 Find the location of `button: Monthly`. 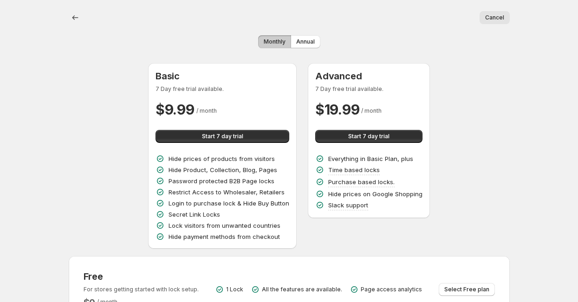

button: Monthly is located at coordinates (274, 42).